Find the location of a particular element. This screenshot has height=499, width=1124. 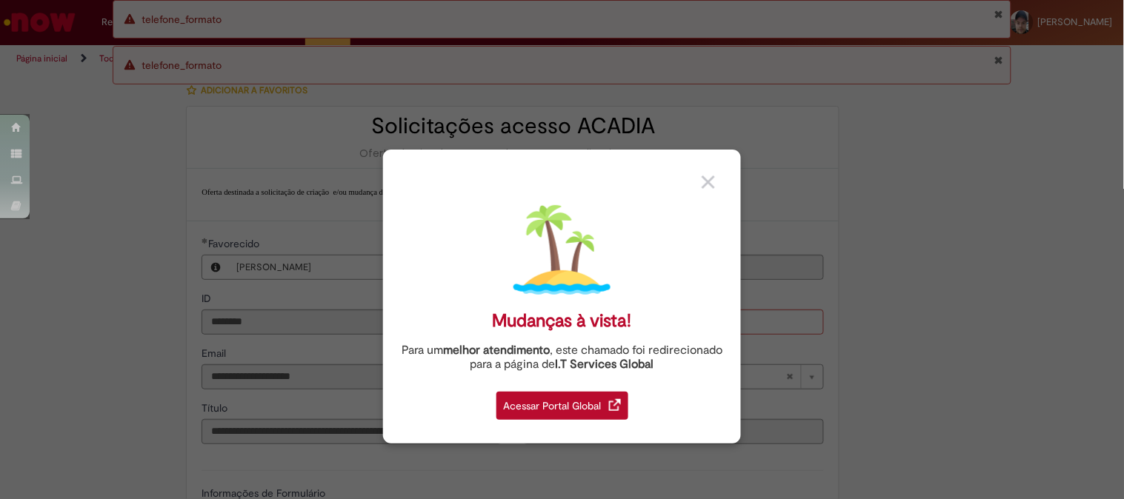

img: redirect_link.png is located at coordinates (615, 405).